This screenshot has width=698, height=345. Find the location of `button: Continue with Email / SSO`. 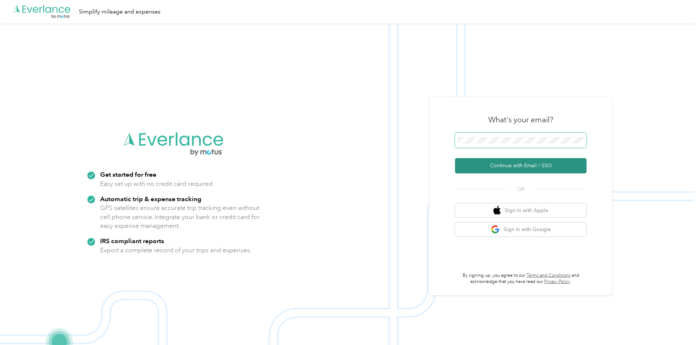

button: Continue with Email / SSO is located at coordinates (521, 166).